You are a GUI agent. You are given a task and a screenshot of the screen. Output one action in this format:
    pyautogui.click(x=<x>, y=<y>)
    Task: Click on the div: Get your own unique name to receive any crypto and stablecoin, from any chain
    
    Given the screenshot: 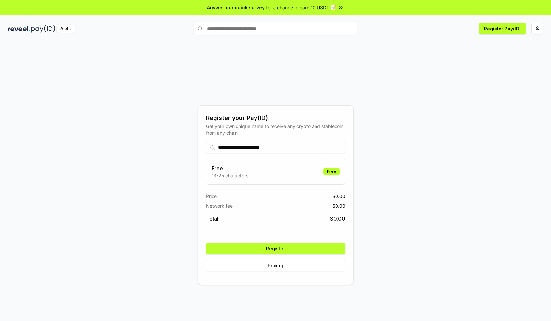 What is the action you would take?
    pyautogui.click(x=276, y=130)
    